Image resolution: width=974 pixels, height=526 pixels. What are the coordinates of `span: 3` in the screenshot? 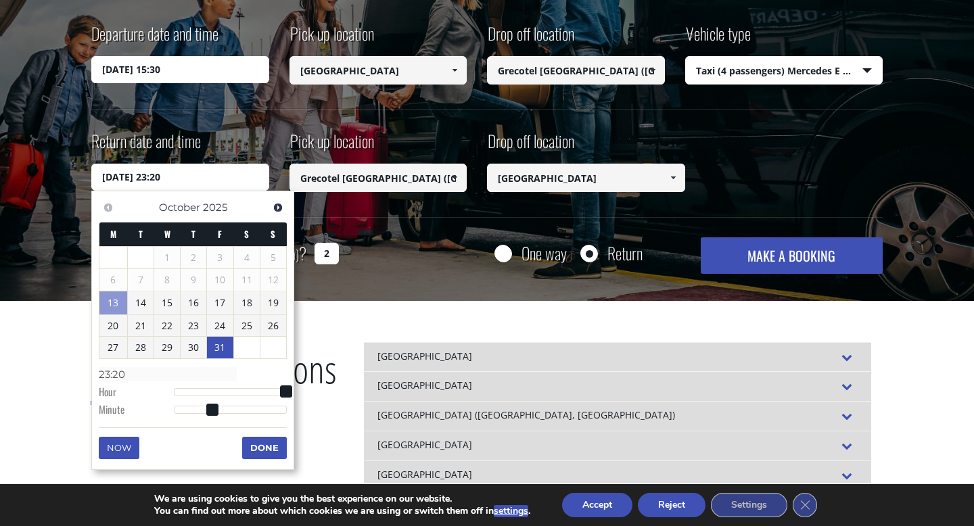 It's located at (220, 258).